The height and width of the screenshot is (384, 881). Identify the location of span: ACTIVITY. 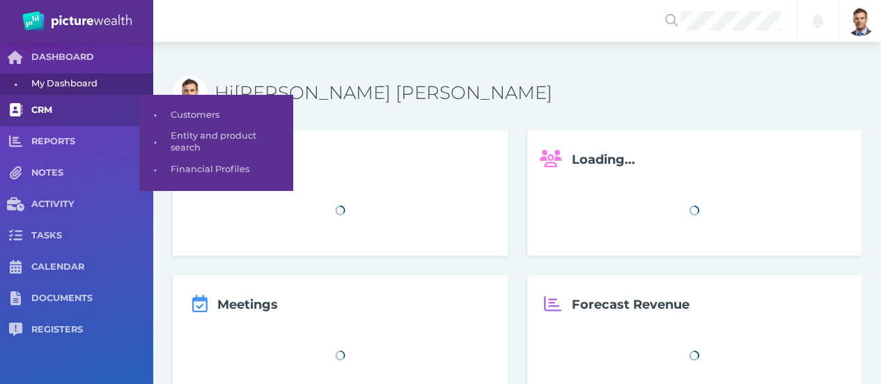
(92, 204).